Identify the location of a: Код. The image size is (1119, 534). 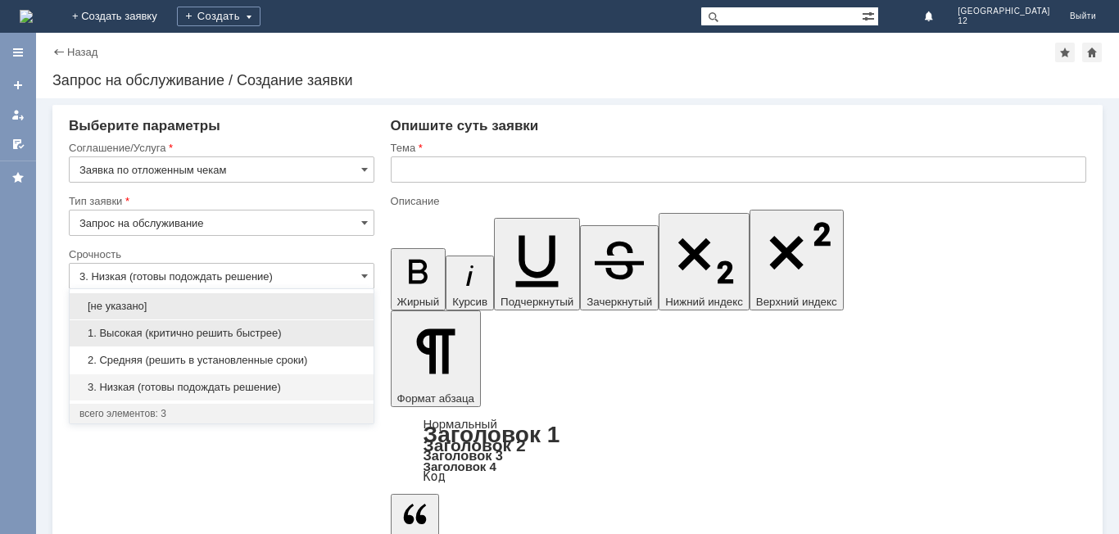
(434, 477).